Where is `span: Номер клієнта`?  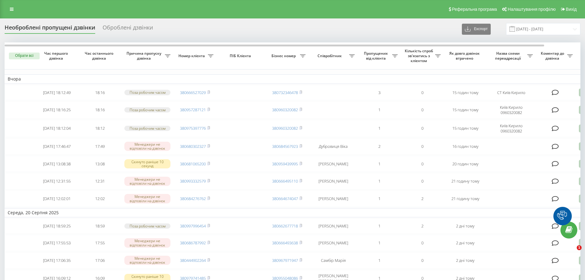
span: Номер клієнта is located at coordinates (192, 56).